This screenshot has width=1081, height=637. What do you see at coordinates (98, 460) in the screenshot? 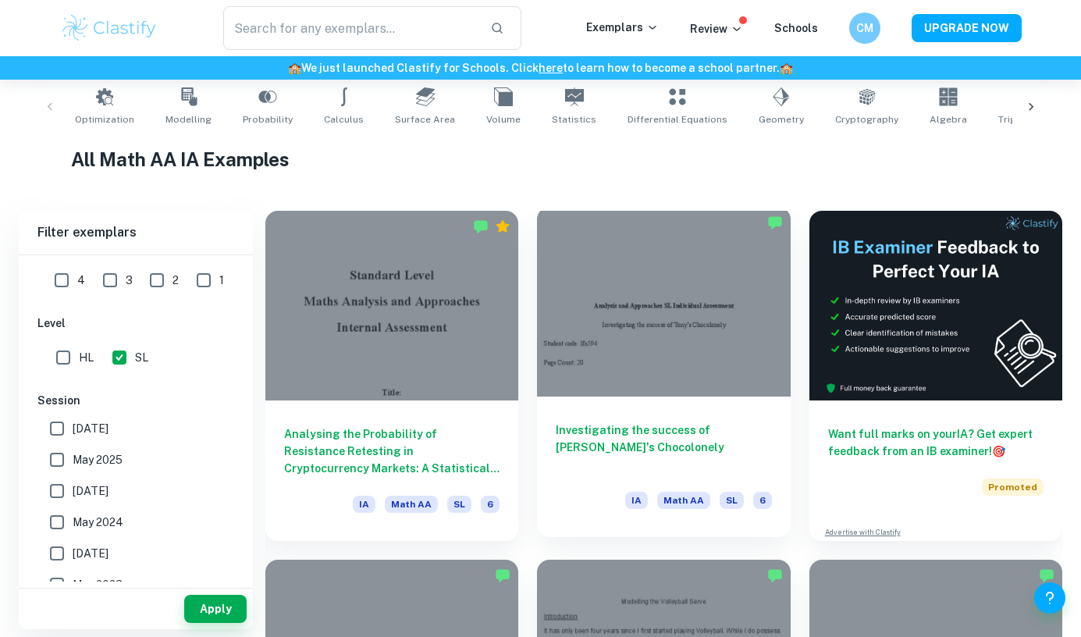
I see `span: May 2025` at bounding box center [98, 460].